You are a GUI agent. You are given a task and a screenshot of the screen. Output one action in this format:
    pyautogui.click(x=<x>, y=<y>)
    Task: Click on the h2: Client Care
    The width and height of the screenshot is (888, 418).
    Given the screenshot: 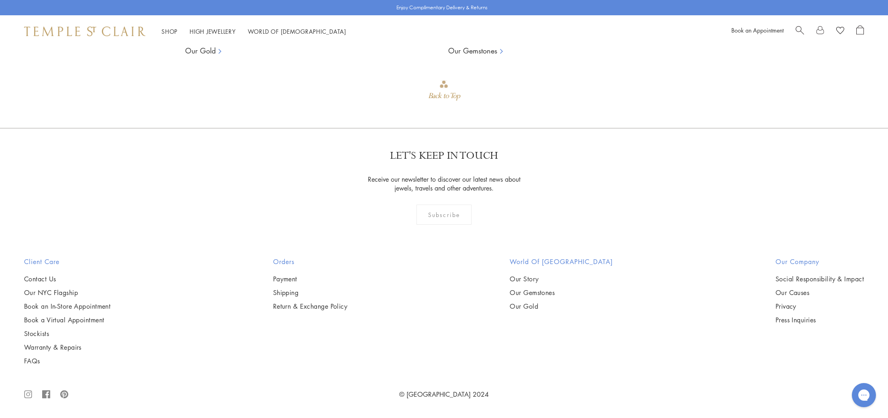 What is the action you would take?
    pyautogui.click(x=67, y=262)
    